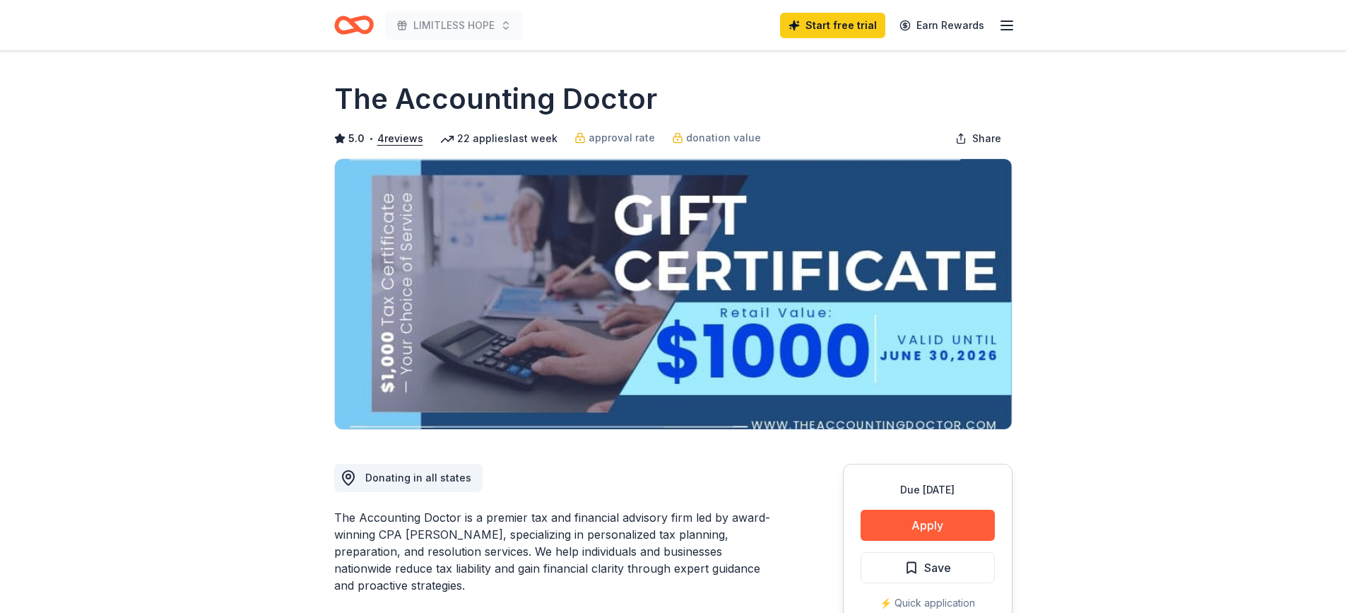 This screenshot has height=613, width=1346. I want to click on span: Donating in all states, so click(418, 477).